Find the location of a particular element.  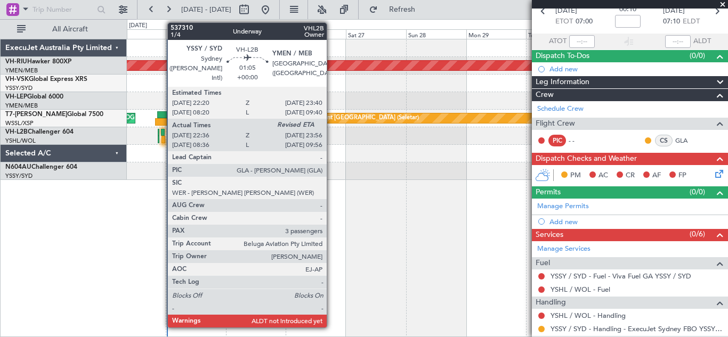

span: ETOT is located at coordinates (564, 22).